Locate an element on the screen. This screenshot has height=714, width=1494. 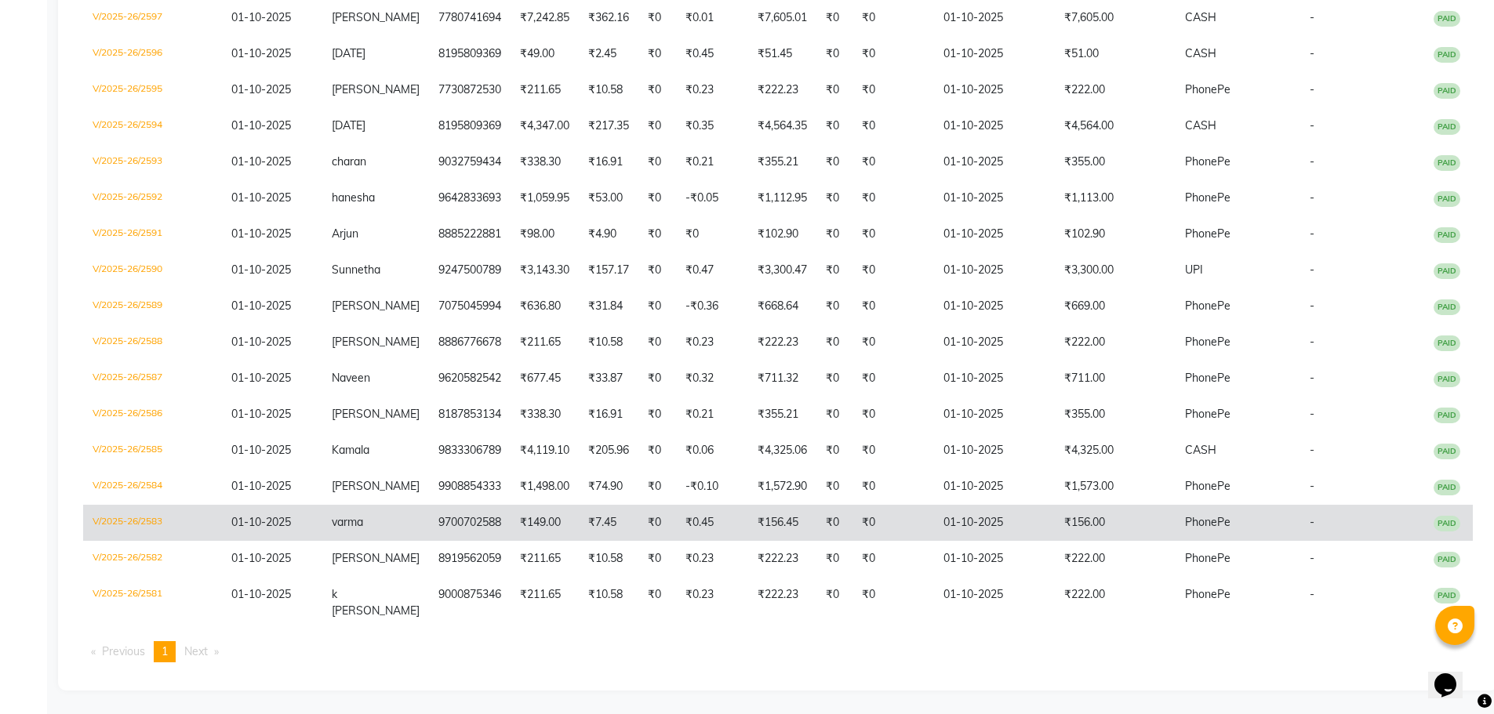
td: ₹4,347.00 is located at coordinates (544, 126).